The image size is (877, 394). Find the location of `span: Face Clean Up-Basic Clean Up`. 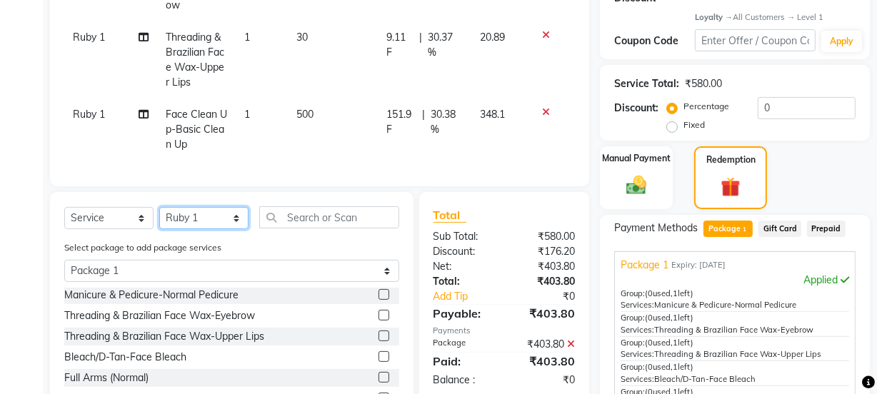

span: Face Clean Up-Basic Clean Up is located at coordinates (196, 129).